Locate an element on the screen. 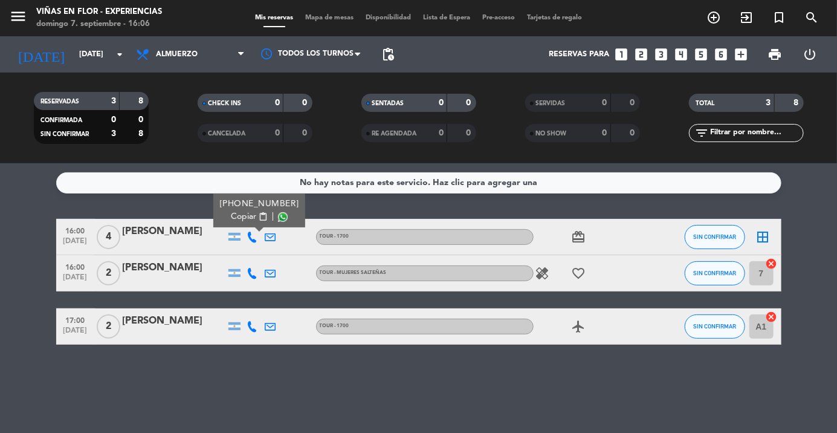  span: CHECK INS is located at coordinates (225, 103).